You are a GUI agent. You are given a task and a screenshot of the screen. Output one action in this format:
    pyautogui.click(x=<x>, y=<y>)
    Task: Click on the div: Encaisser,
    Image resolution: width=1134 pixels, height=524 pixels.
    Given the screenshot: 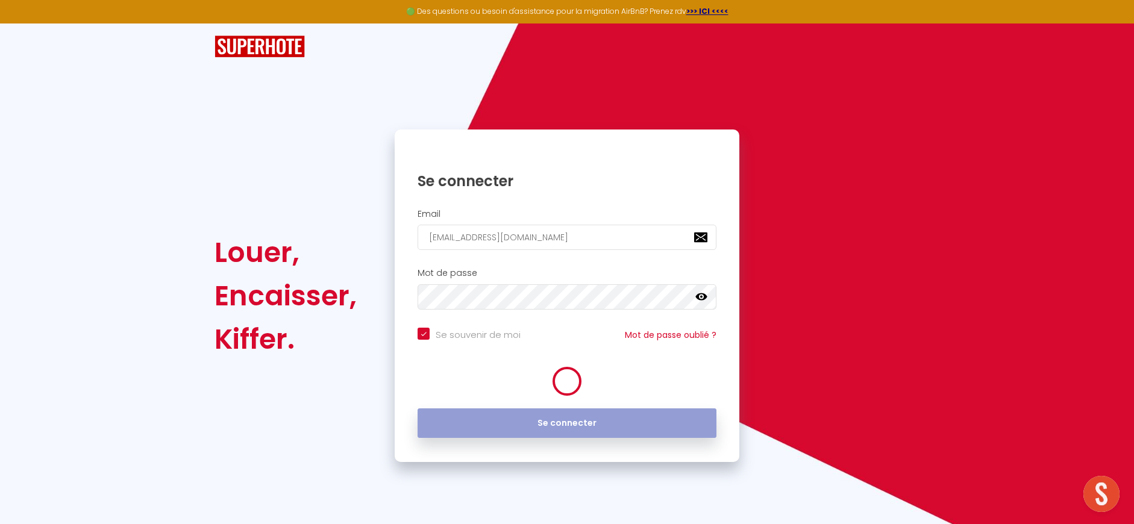 What is the action you would take?
    pyautogui.click(x=286, y=296)
    